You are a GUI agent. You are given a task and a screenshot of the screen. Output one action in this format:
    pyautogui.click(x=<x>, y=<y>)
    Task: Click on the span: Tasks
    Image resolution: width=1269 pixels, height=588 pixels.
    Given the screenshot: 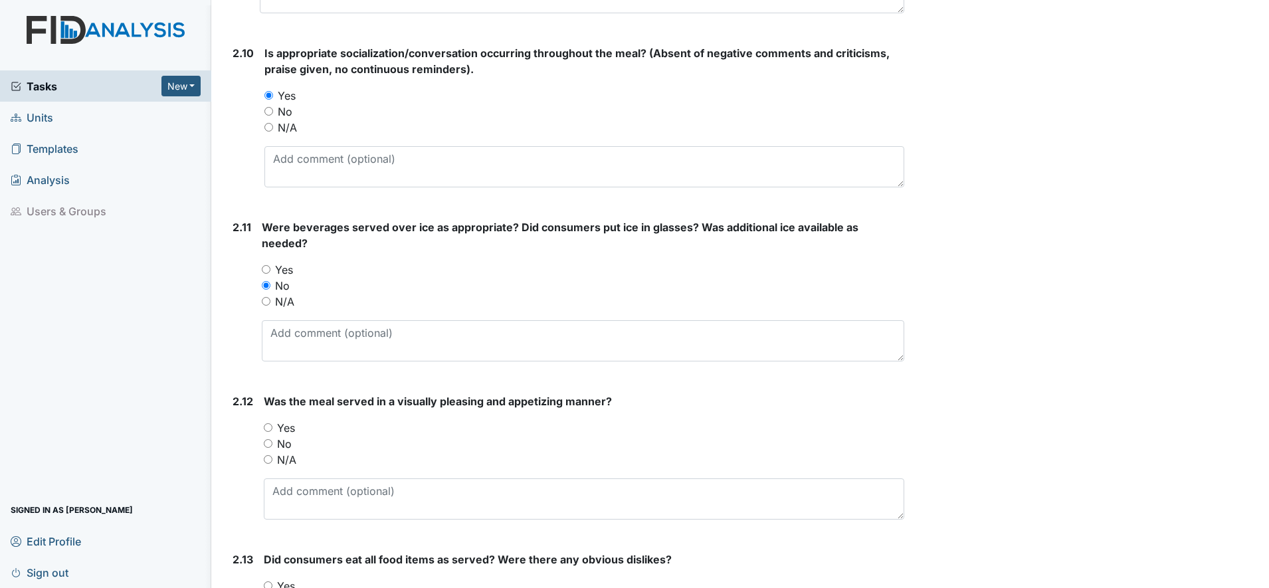 What is the action you would take?
    pyautogui.click(x=86, y=86)
    